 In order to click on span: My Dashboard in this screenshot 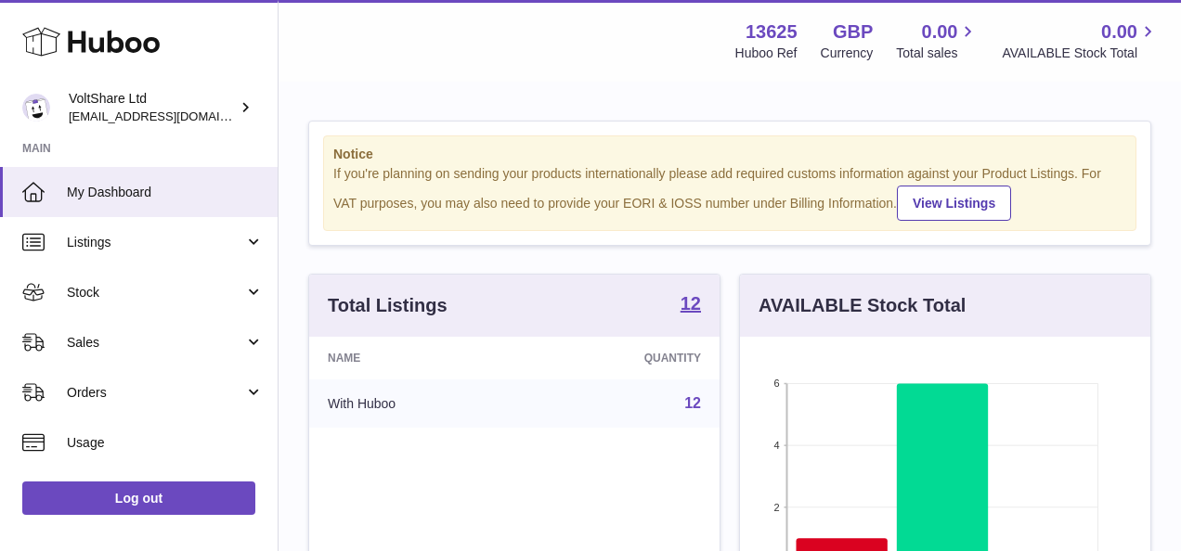, I will do `click(165, 192)`.